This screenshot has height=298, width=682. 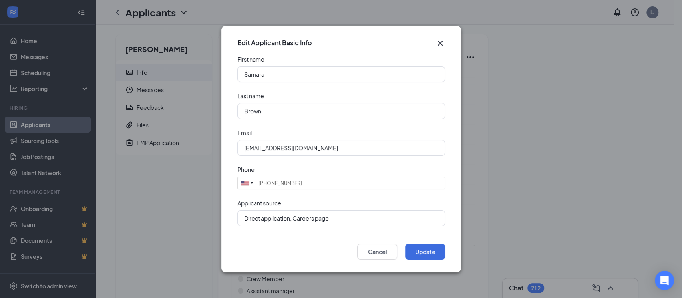 I want to click on div: United States: +1, so click(x=247, y=183).